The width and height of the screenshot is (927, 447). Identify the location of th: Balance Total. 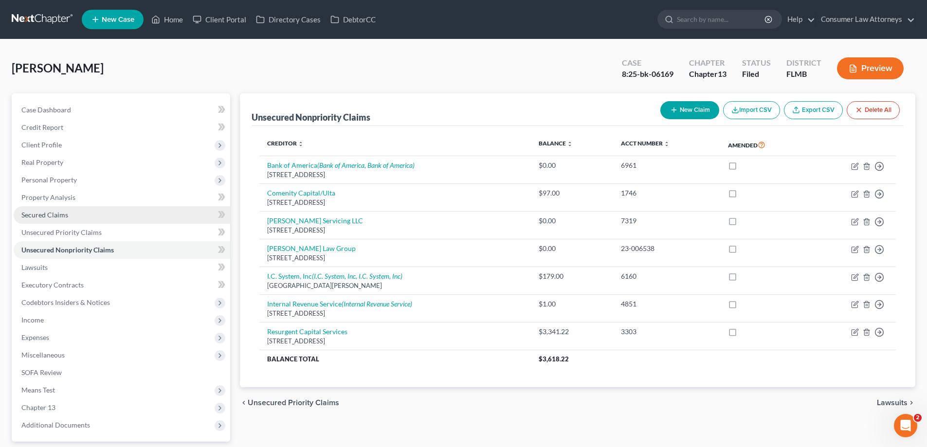
(395, 359).